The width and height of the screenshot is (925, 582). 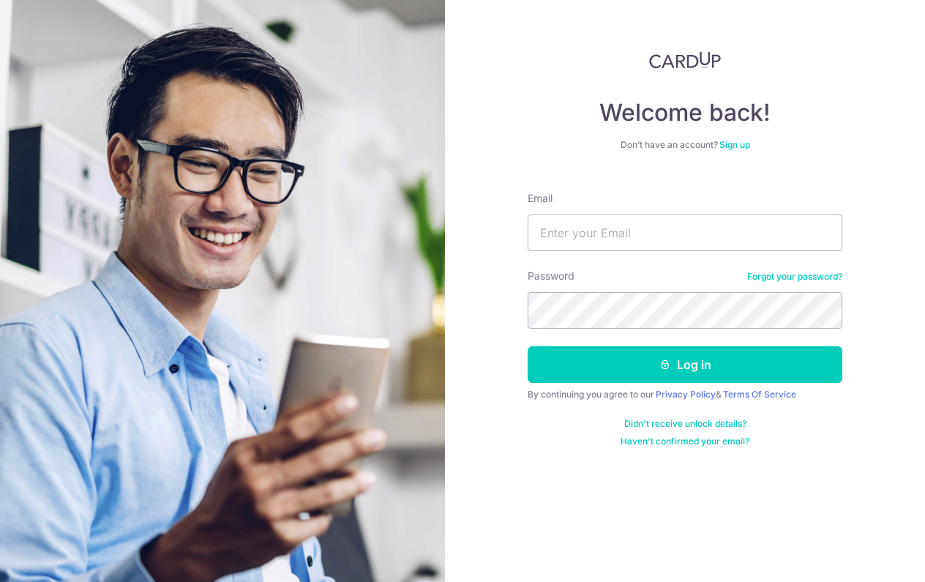 I want to click on div: Don’t have an account?, so click(x=685, y=145).